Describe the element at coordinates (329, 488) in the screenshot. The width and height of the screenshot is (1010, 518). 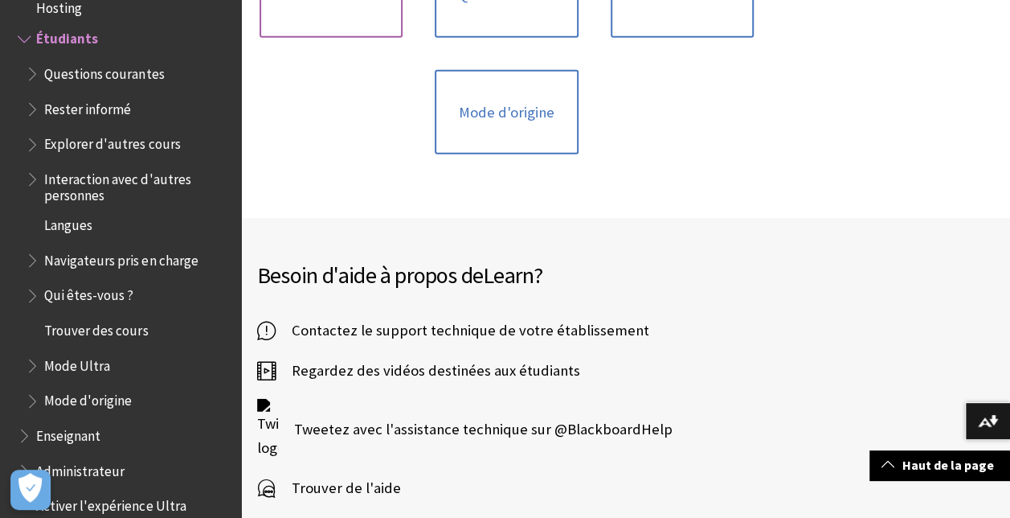
I see `a: Trouver de l'aide` at that location.